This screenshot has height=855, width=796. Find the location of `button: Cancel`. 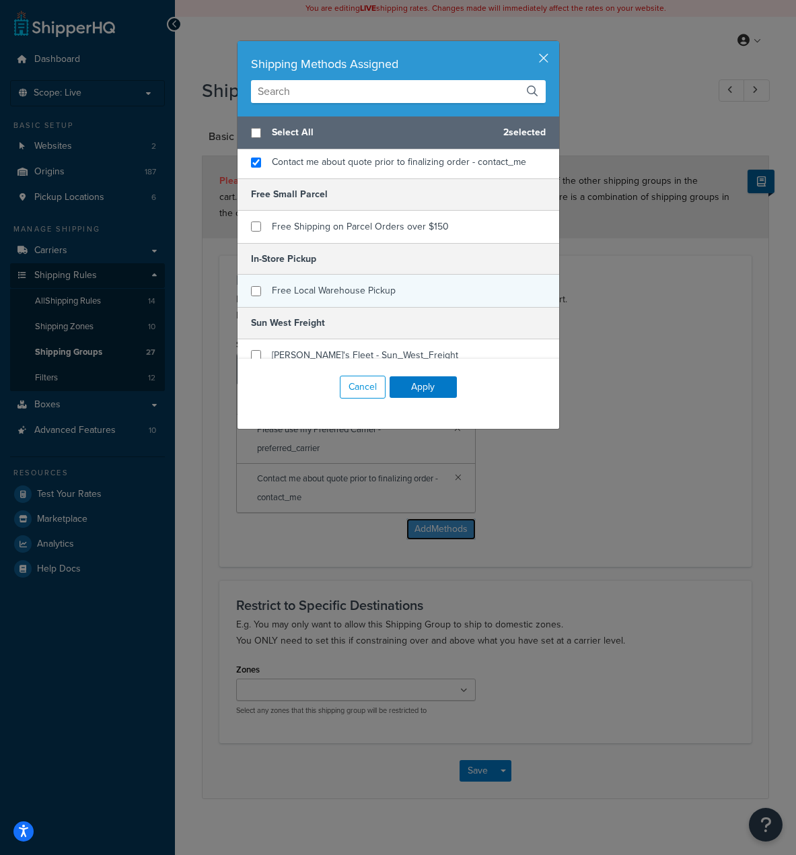

button: Cancel is located at coordinates (363, 387).